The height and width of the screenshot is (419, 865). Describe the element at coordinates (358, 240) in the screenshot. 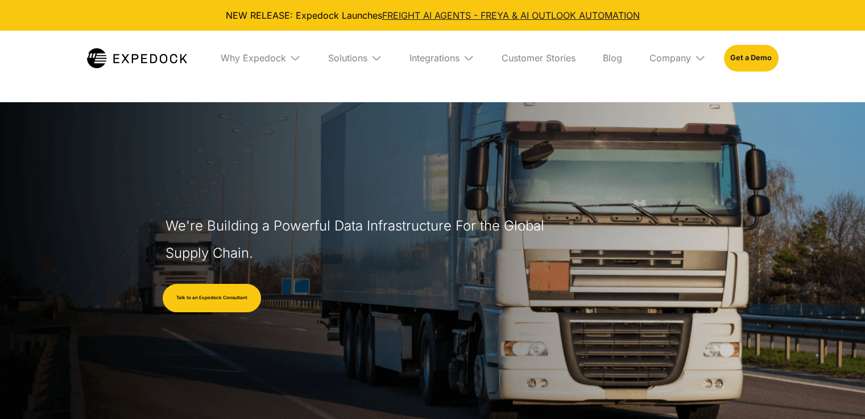

I see `h1: We're Building a Powerful Data Infrastructure For the Global Supply Chain.` at that location.